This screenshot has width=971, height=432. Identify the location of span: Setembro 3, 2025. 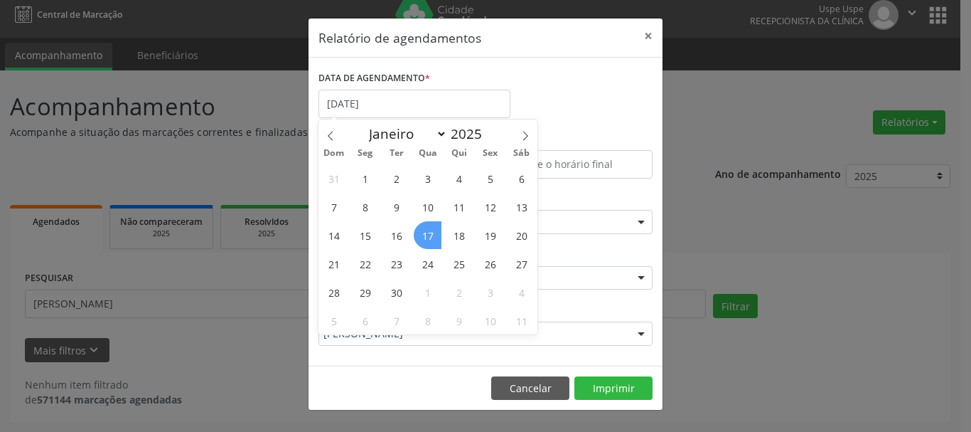
(427, 178).